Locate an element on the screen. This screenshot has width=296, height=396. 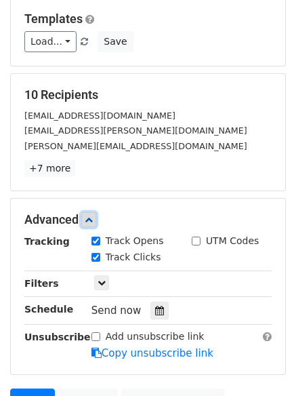
strong: Filters is located at coordinates (41, 283).